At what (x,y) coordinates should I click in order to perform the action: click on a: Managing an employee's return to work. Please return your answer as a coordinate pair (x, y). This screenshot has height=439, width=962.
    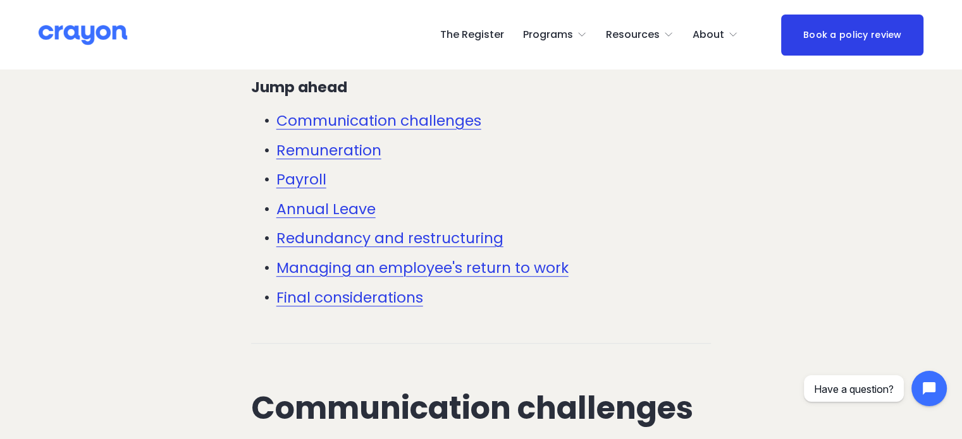
    Looking at the image, I should click on (422, 268).